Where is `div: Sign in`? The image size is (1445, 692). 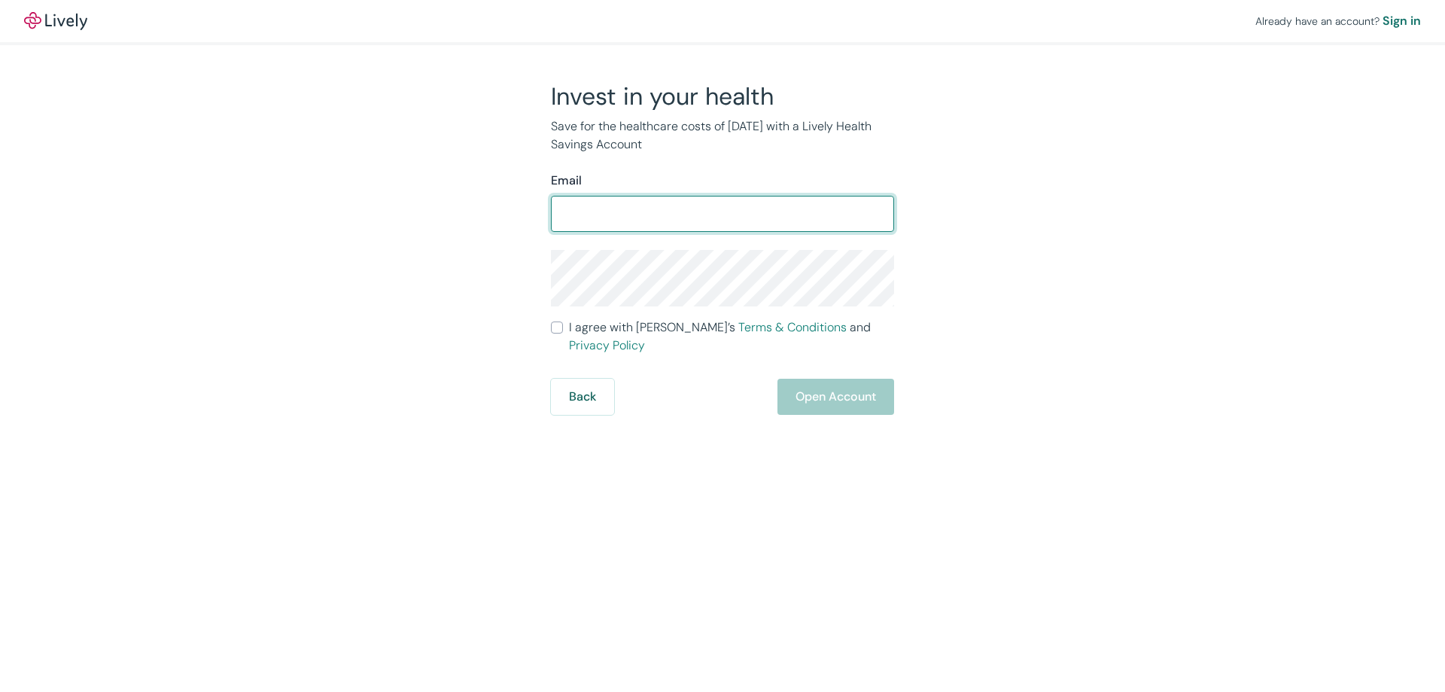
div: Sign in is located at coordinates (1402, 21).